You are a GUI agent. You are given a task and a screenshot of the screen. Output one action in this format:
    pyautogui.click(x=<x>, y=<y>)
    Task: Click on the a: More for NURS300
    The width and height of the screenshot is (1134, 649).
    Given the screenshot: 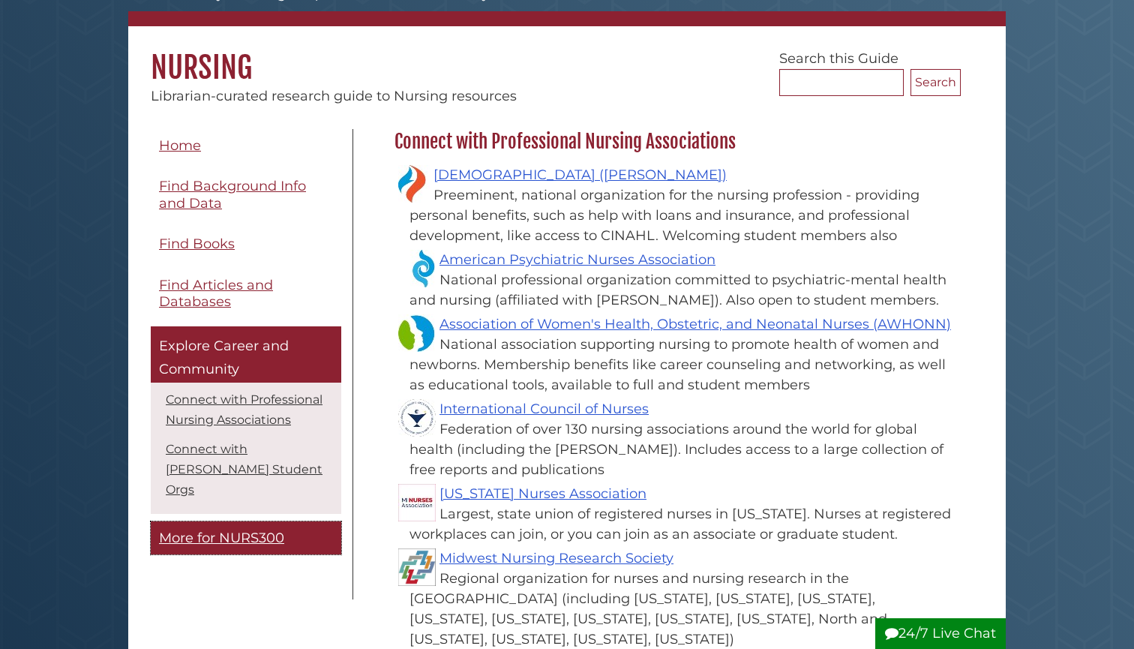 What is the action you would take?
    pyautogui.click(x=246, y=538)
    